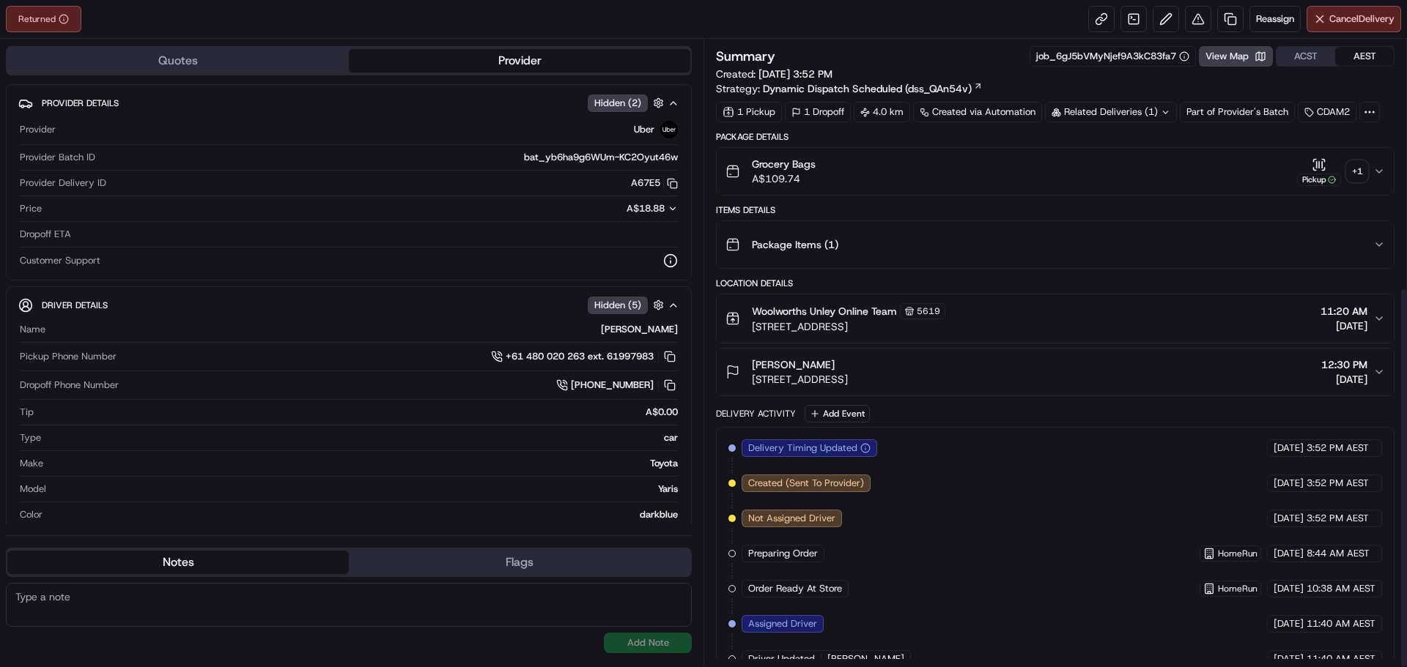 The height and width of the screenshot is (667, 1407). I want to click on button: Flags, so click(519, 563).